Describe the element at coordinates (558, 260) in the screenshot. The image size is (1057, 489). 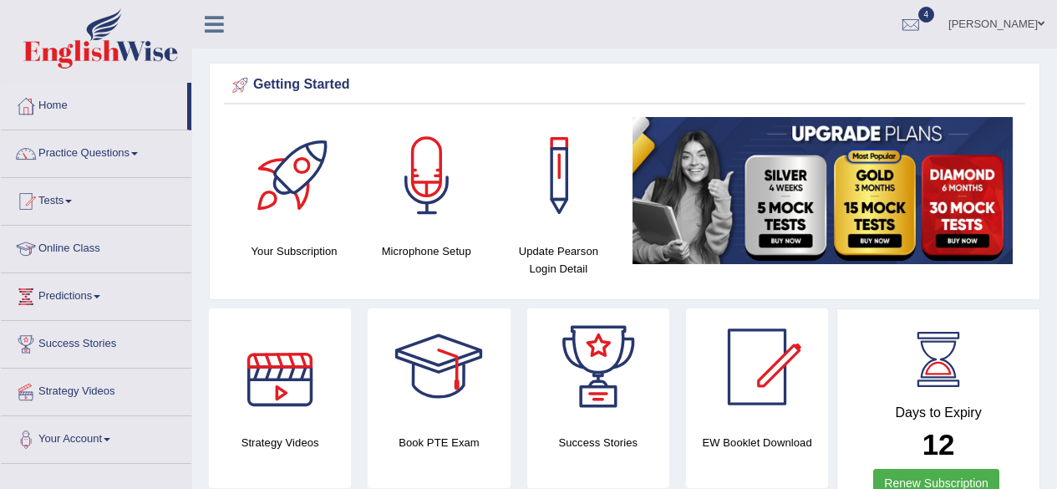
I see `h4: Update Pearson Login Detail` at that location.